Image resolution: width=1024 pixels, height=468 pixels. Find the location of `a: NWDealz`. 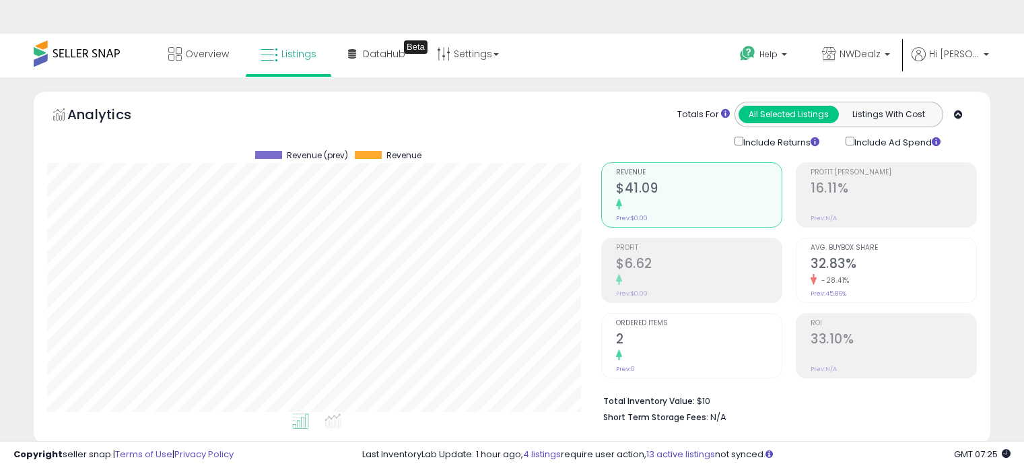

a: NWDealz is located at coordinates (855, 55).